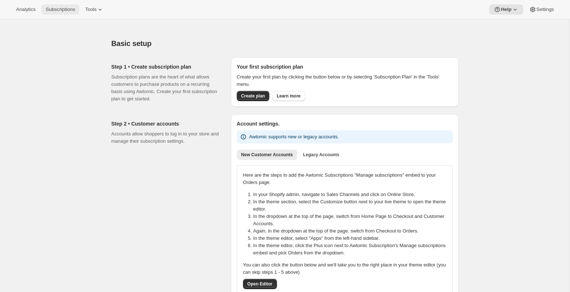  Describe the element at coordinates (288, 96) in the screenshot. I see `span: Learn more` at that location.